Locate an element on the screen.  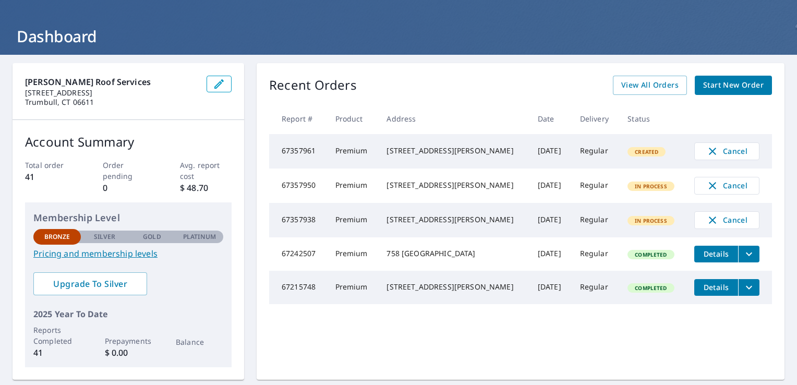
p: Avg. report cost is located at coordinates (206, 171).